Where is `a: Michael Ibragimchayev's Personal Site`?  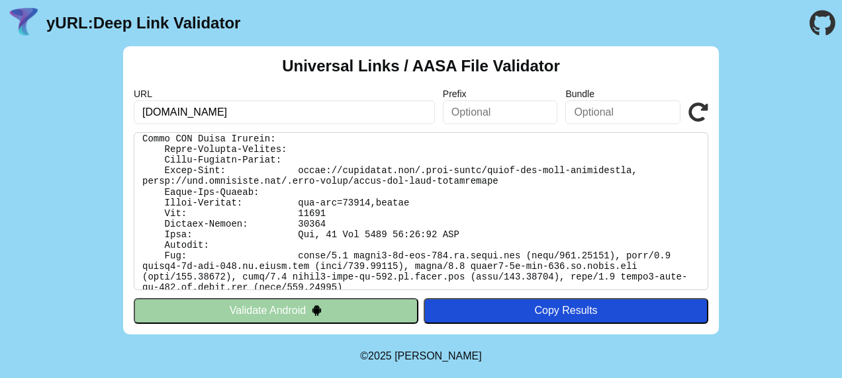 a: Michael Ibragimchayev's Personal Site is located at coordinates (438, 356).